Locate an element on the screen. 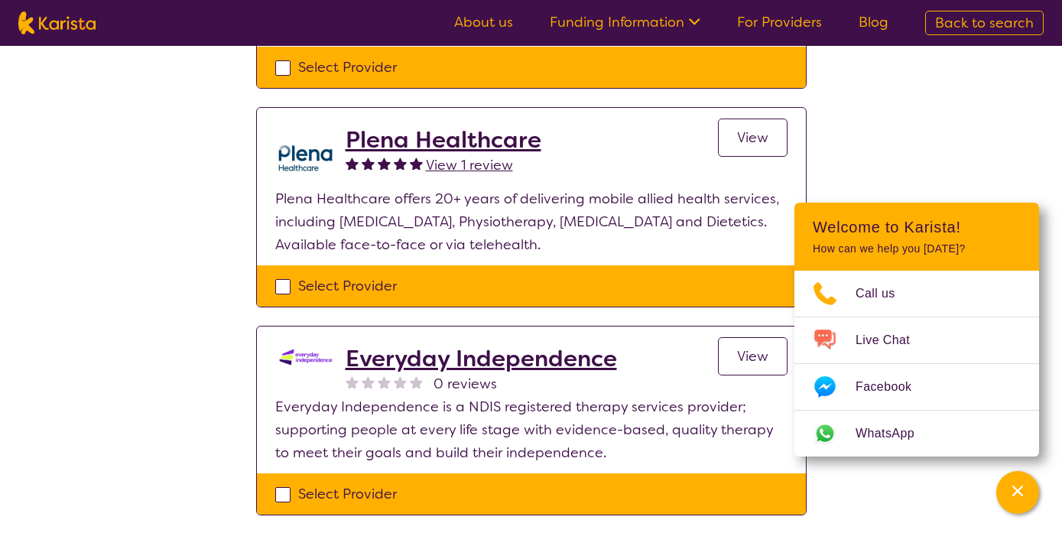  p: Plena Healthcare offers 20+ years of delivering mobile allied health services, including [MEDICAL... is located at coordinates (531, 222).